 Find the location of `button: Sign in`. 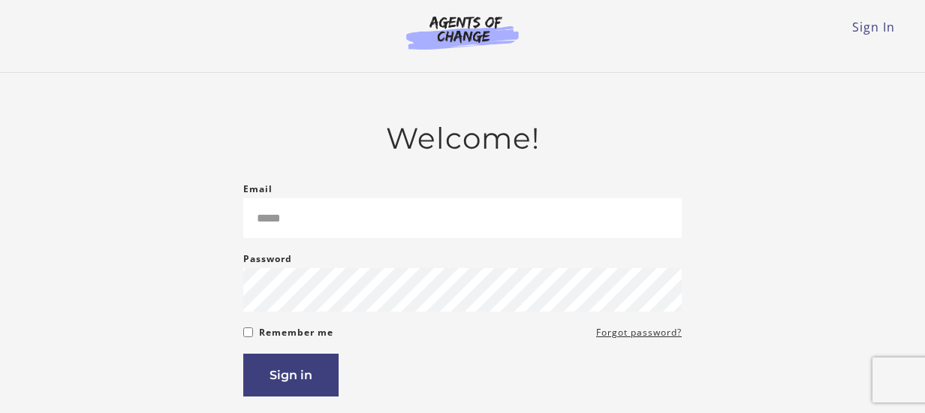

button: Sign in is located at coordinates (291, 375).